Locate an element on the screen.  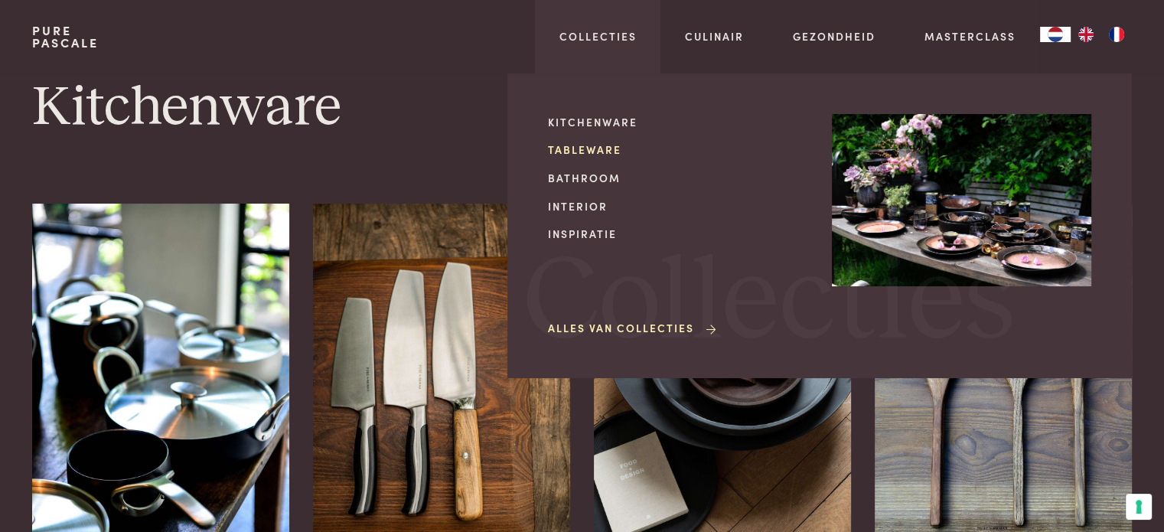
button: Uw voorkeuren voor toestemming voor trackingtechnologieën is located at coordinates (1139, 507).